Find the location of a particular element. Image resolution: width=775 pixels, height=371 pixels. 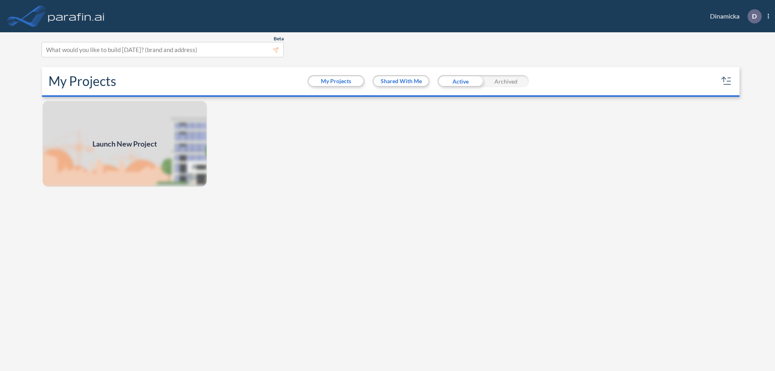

span: Launch New Project is located at coordinates (125, 144).